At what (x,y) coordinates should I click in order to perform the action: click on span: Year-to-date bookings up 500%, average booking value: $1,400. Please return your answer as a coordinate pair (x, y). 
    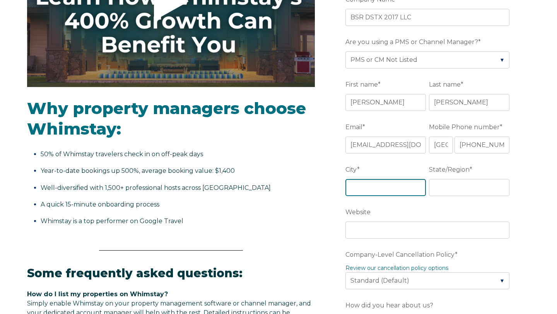
    Looking at the image, I should click on (138, 171).